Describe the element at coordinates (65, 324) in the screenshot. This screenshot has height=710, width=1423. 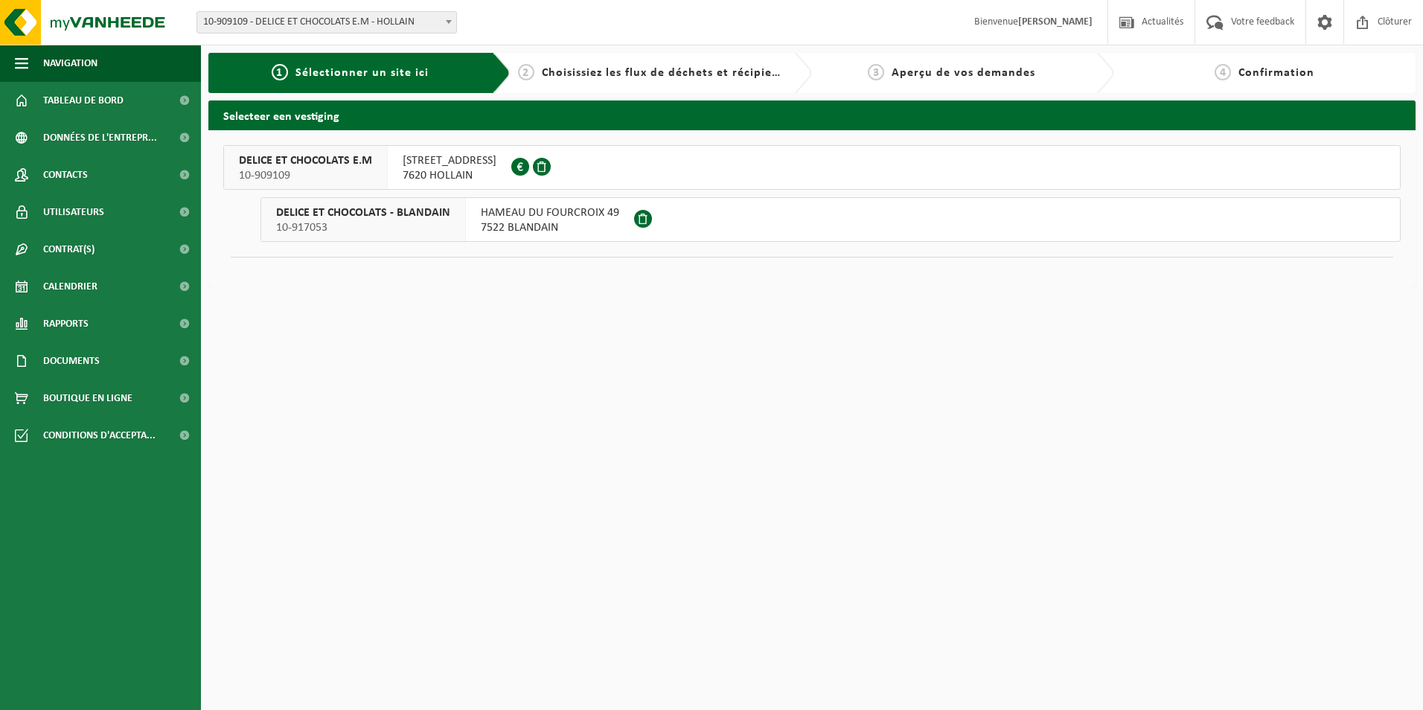
I see `span: Rapports` at that location.